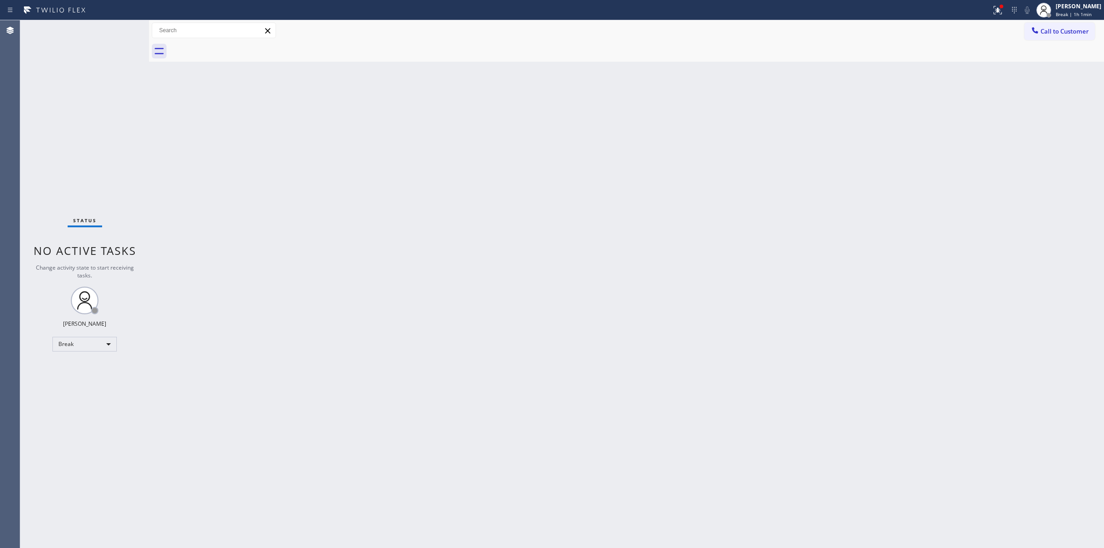 Image resolution: width=1104 pixels, height=548 pixels. I want to click on div: Break, so click(85, 344).